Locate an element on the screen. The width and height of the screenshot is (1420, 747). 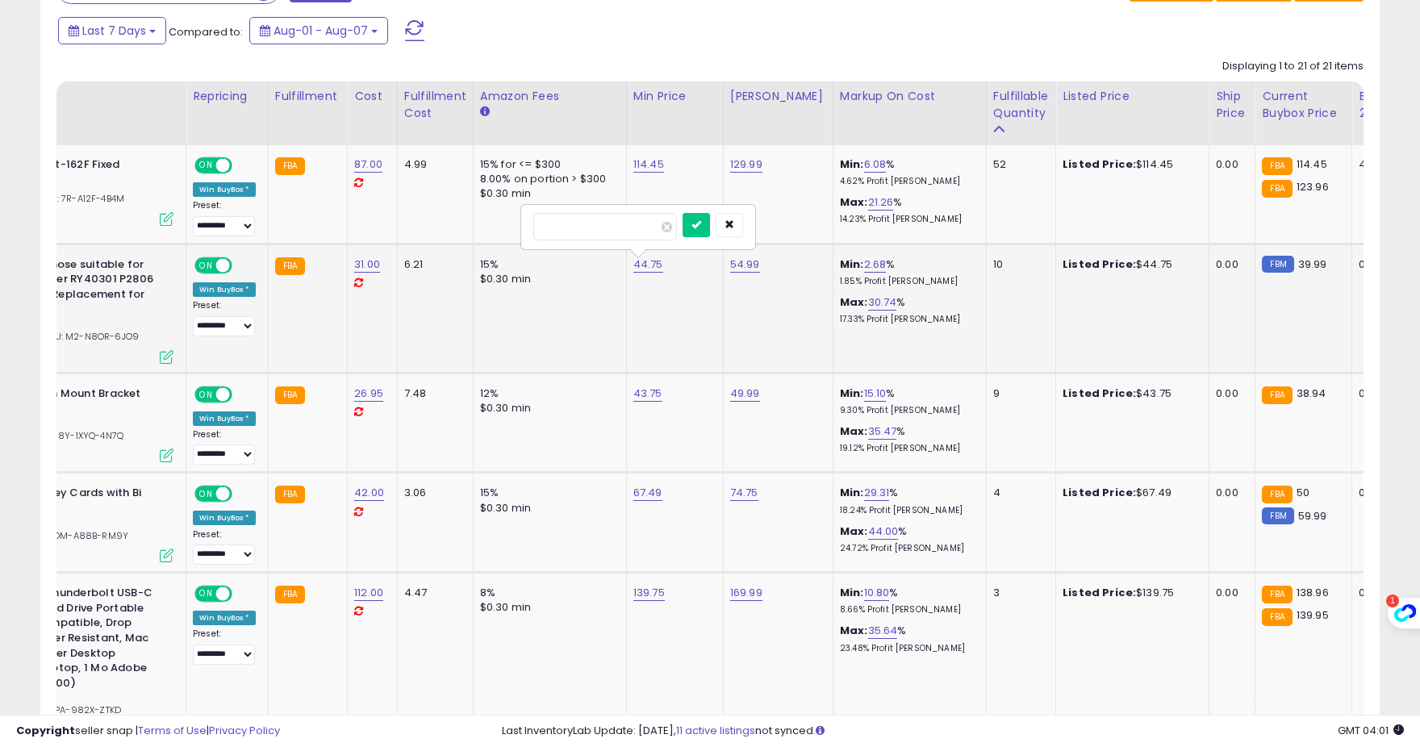
div: Repricing is located at coordinates (227, 96).